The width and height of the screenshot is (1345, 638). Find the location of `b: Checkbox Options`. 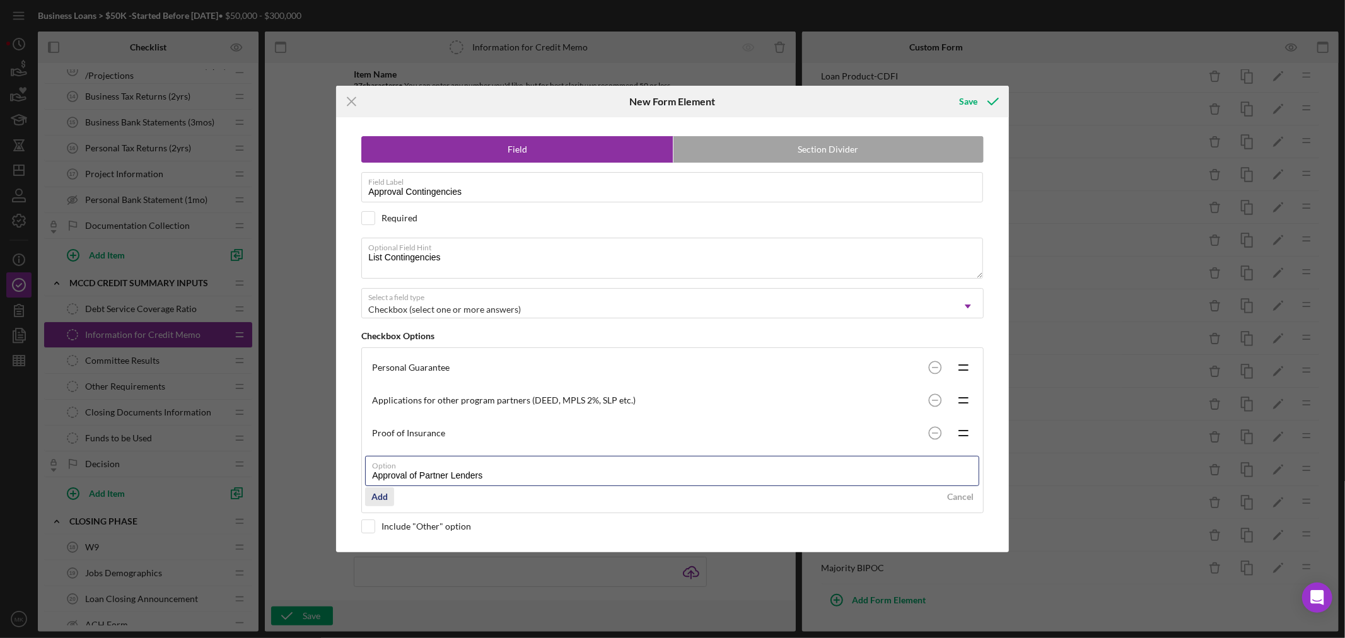

b: Checkbox Options is located at coordinates (398, 335).